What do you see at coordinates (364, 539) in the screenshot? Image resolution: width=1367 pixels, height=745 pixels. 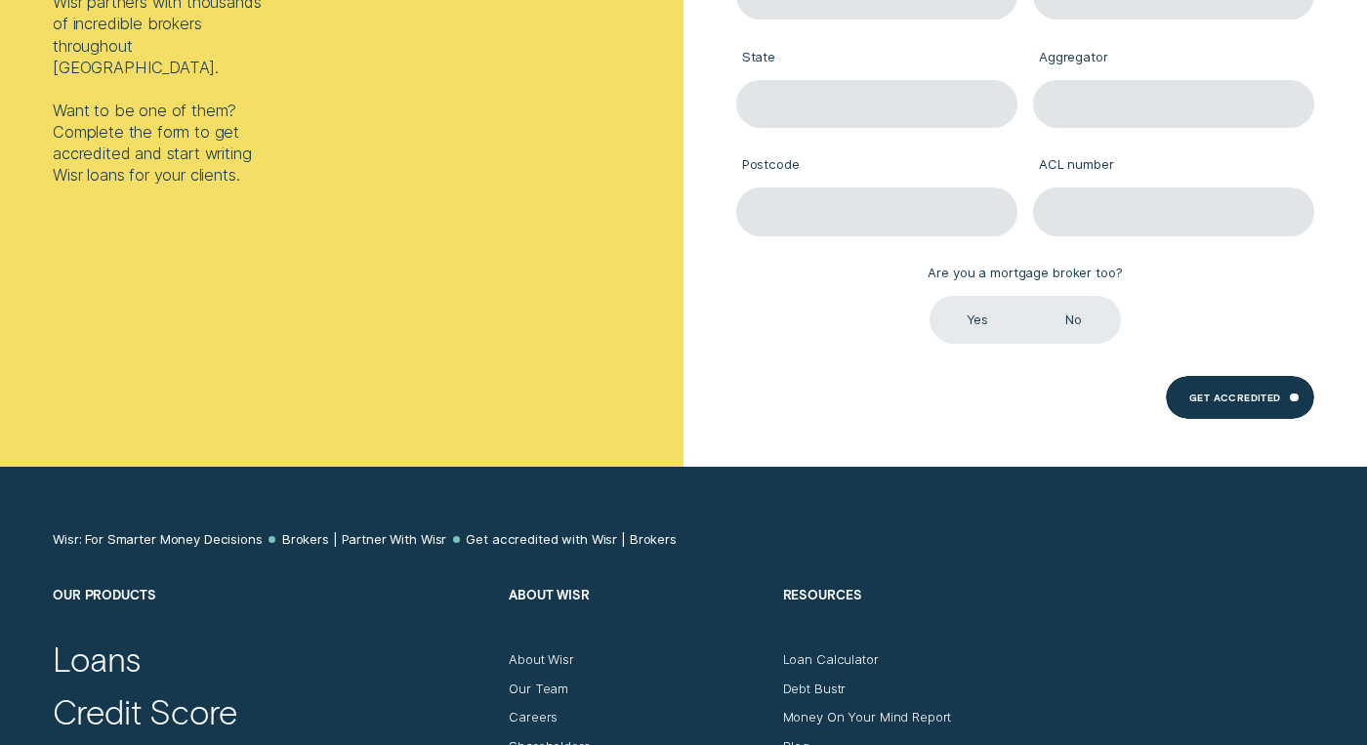 I see `div: Brokers | Partner With Wisr` at bounding box center [364, 539].